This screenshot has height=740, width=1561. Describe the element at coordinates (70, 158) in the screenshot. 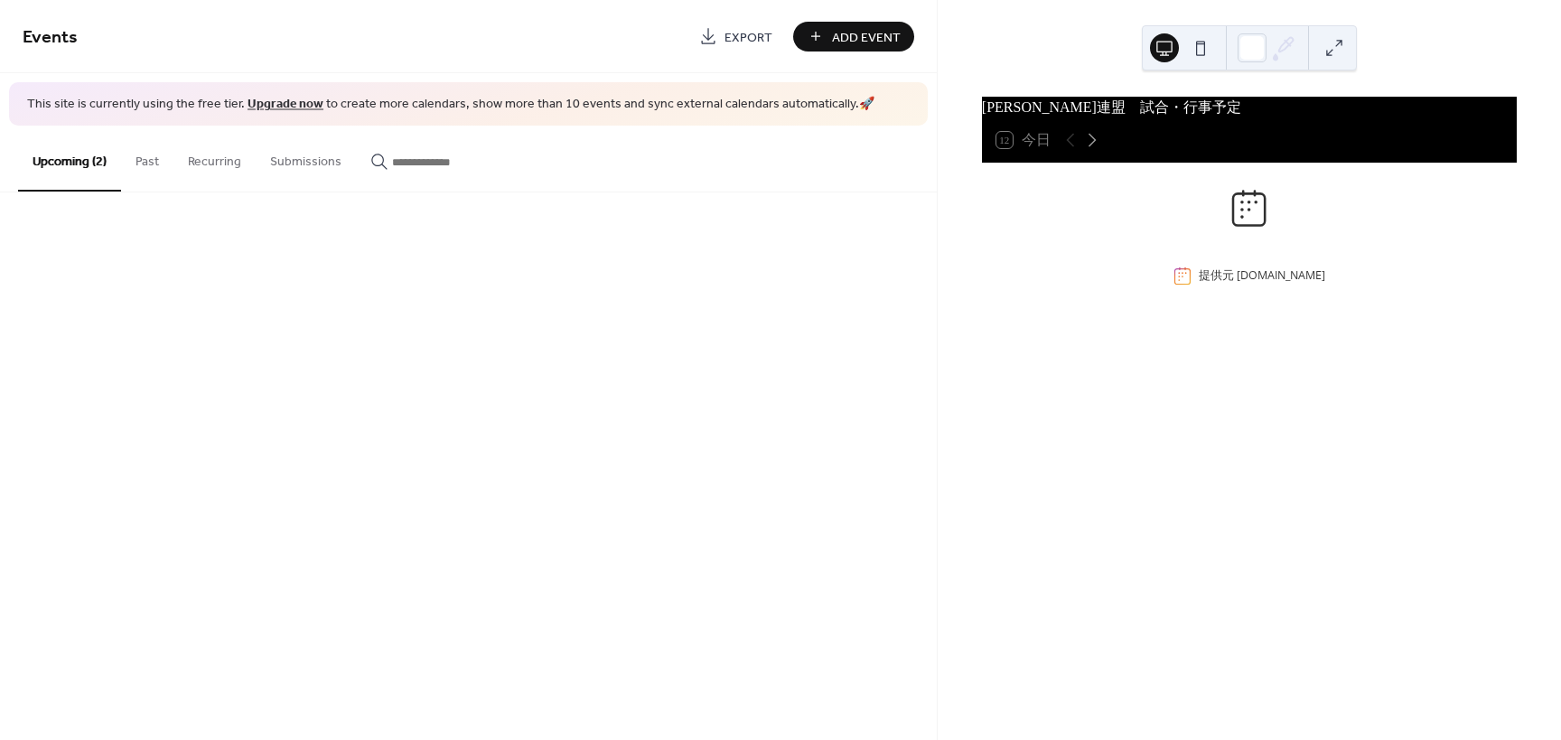

I see `button: Upcoming (2)` at that location.